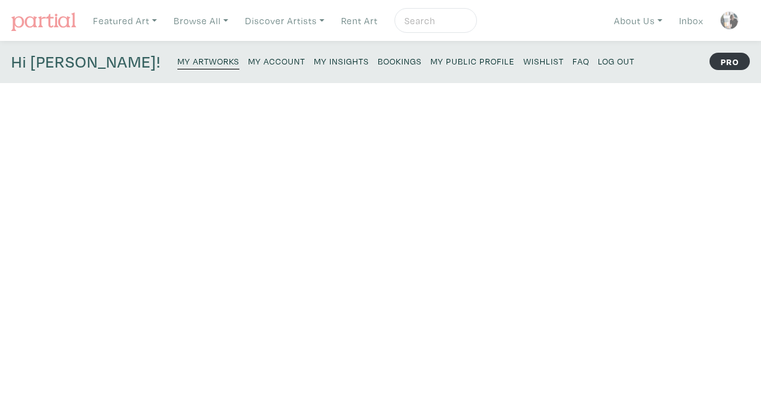 This screenshot has width=761, height=398. What do you see at coordinates (125, 20) in the screenshot?
I see `a: Featured Art` at bounding box center [125, 20].